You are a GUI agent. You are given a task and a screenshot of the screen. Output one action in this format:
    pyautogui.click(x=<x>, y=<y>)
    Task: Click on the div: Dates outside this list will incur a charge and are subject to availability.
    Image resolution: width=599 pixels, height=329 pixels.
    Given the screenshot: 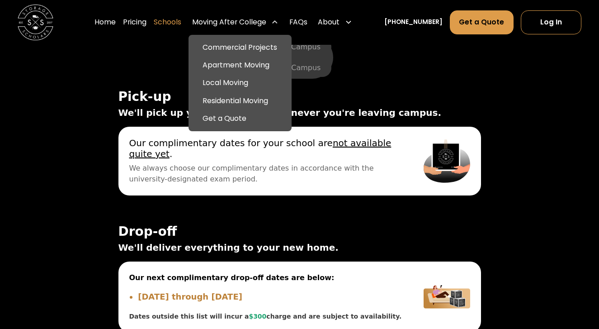 What is the action you would take?
    pyautogui.click(x=266, y=316)
    